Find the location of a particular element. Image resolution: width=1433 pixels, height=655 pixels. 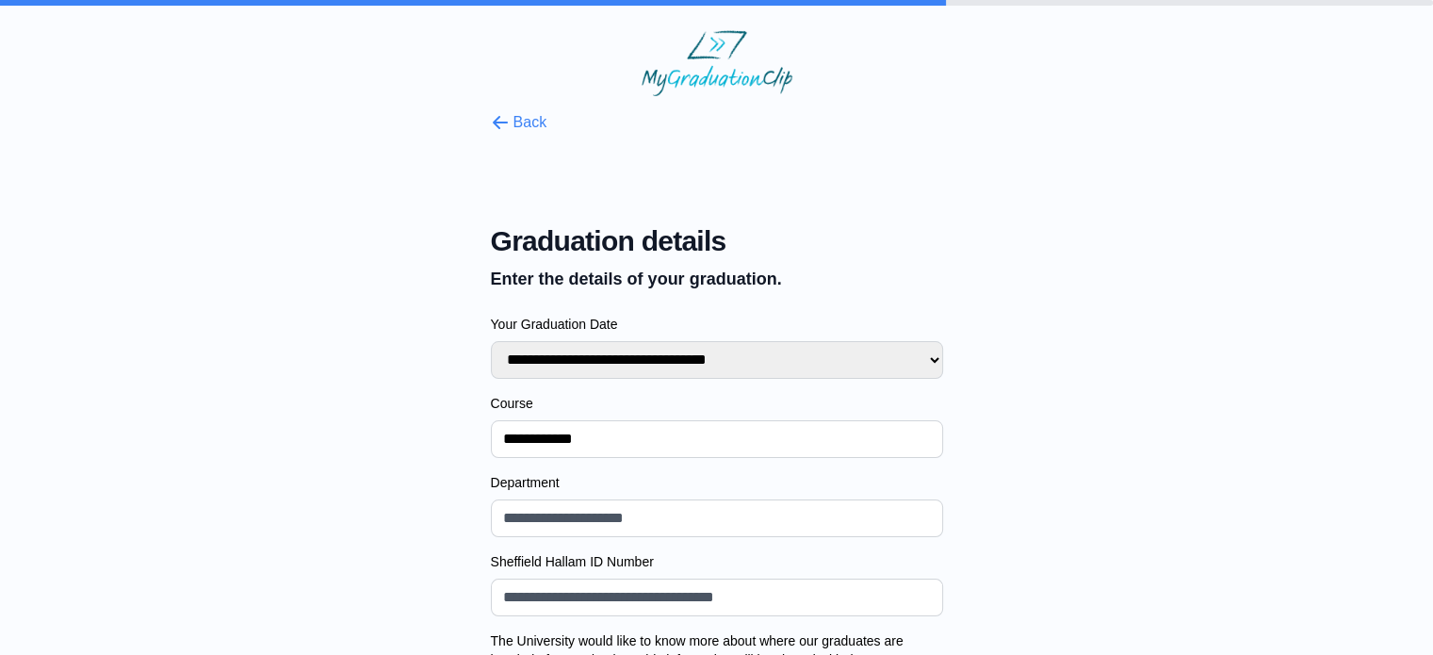

p: Enter the details of your graduation. is located at coordinates (717, 279).